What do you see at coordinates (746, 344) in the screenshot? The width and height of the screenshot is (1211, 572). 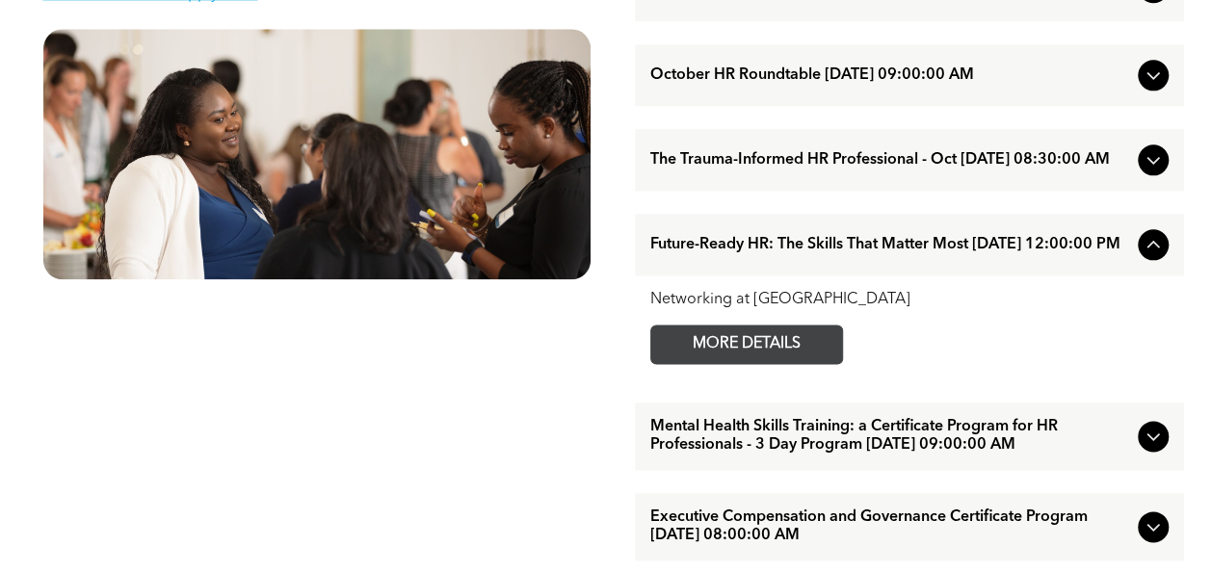 I see `a: MORE DETAILS` at bounding box center [746, 344].